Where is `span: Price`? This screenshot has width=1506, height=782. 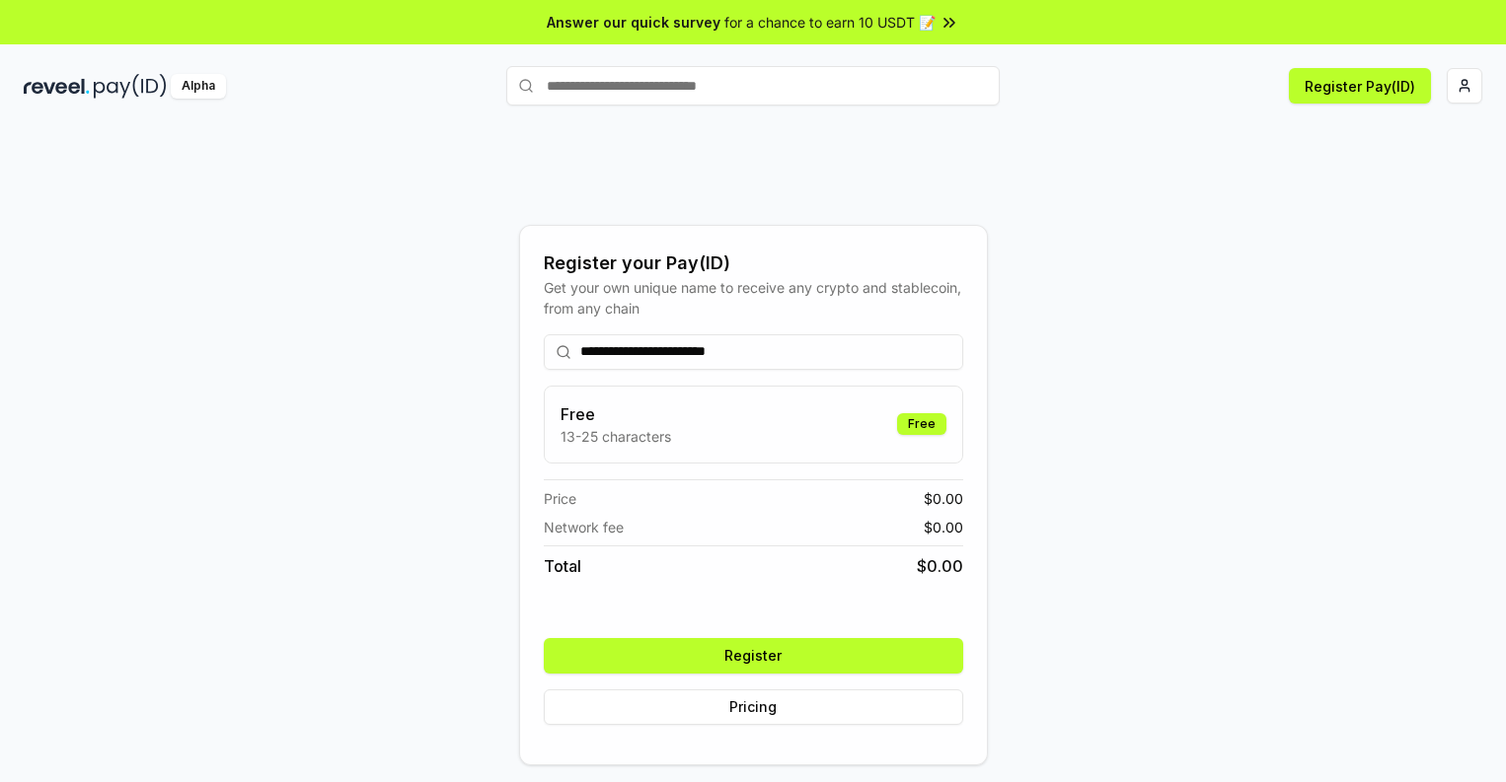 span: Price is located at coordinates (559, 498).